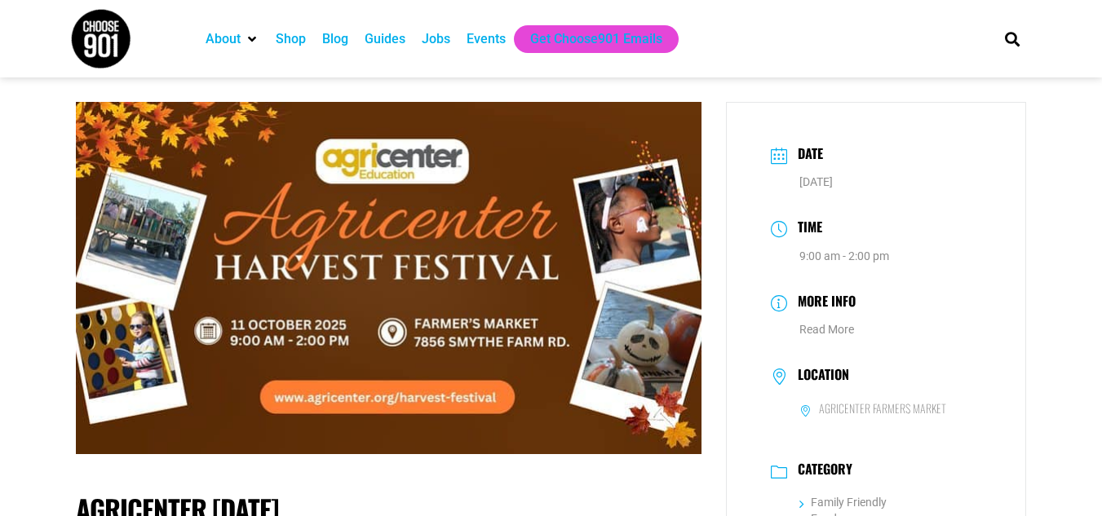 The image size is (1102, 516). What do you see at coordinates (843, 503) in the screenshot?
I see `a: Family Friendly` at bounding box center [843, 503].